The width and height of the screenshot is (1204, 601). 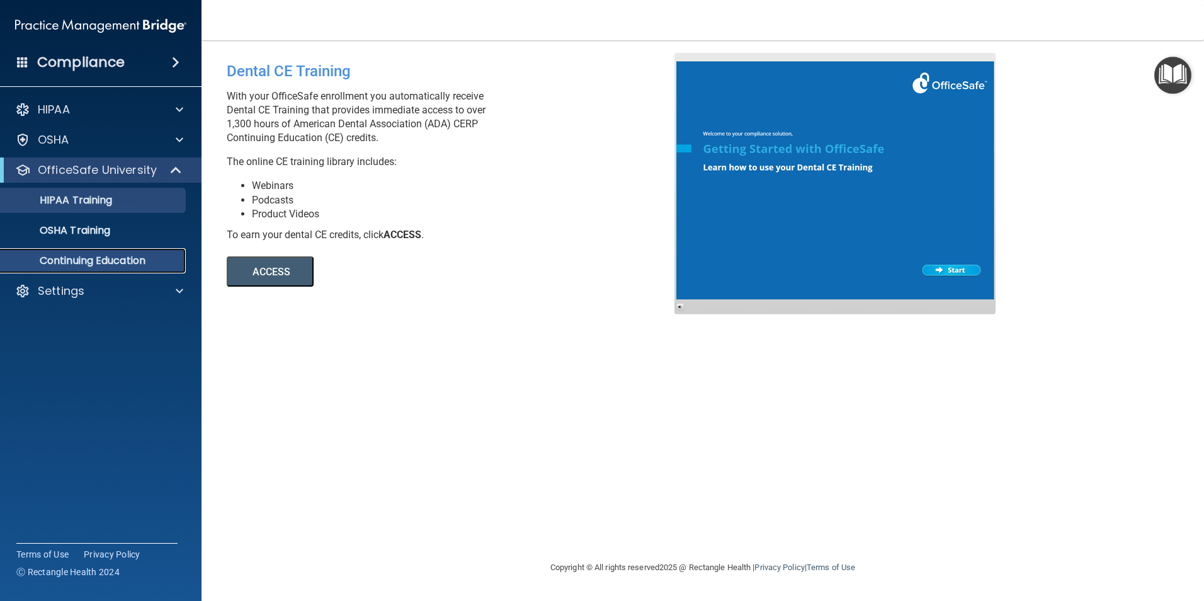 What do you see at coordinates (94, 261) in the screenshot?
I see `p: Continuing Education` at bounding box center [94, 261].